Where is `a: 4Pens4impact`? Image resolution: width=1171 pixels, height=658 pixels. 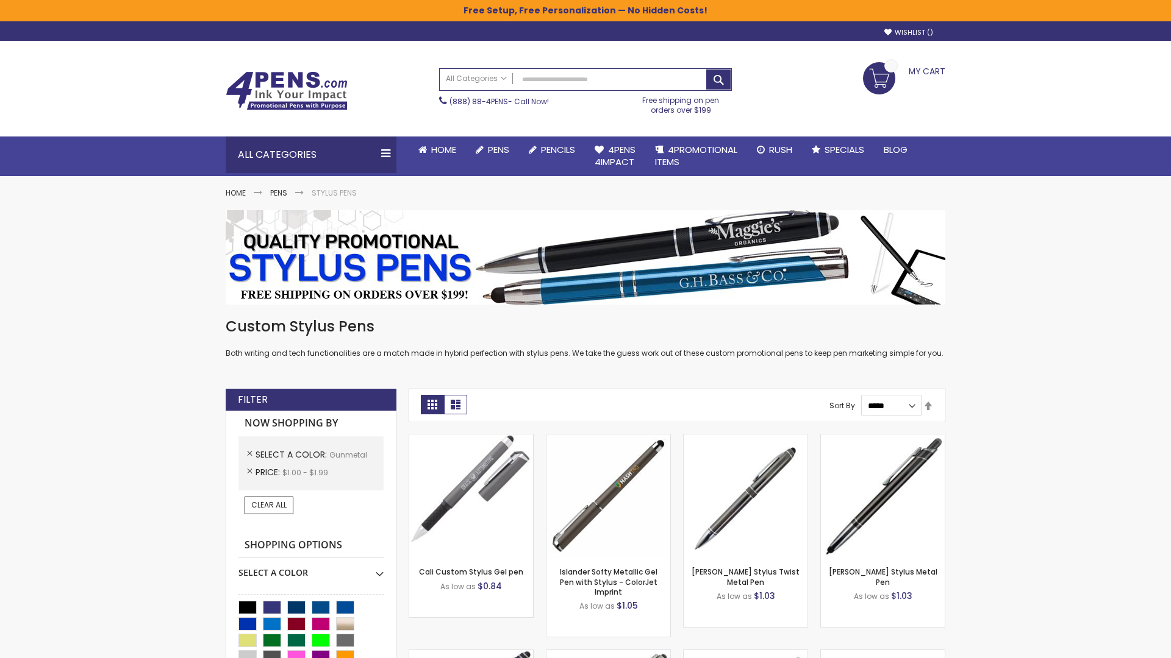 a: 4Pens4impact is located at coordinates (615, 156).